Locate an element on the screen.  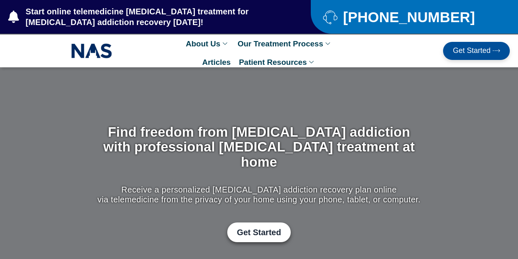
a: Our Treatment Process is located at coordinates (285, 43).